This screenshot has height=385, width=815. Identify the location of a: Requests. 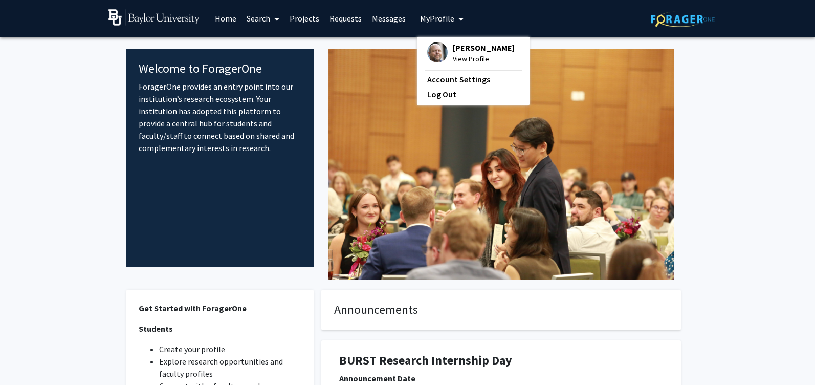
(345, 18).